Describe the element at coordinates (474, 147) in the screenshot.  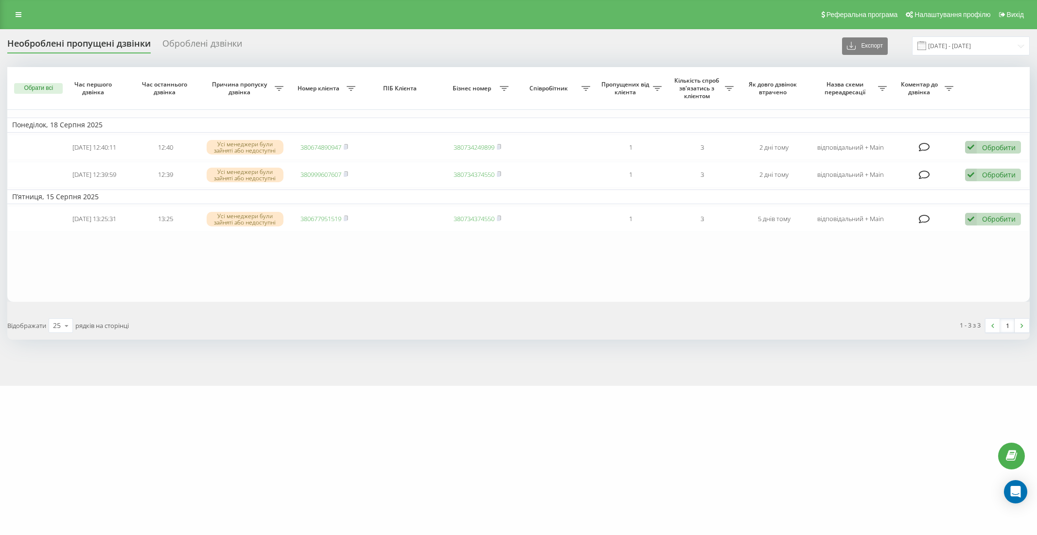
I see `a: 380734249899` at that location.